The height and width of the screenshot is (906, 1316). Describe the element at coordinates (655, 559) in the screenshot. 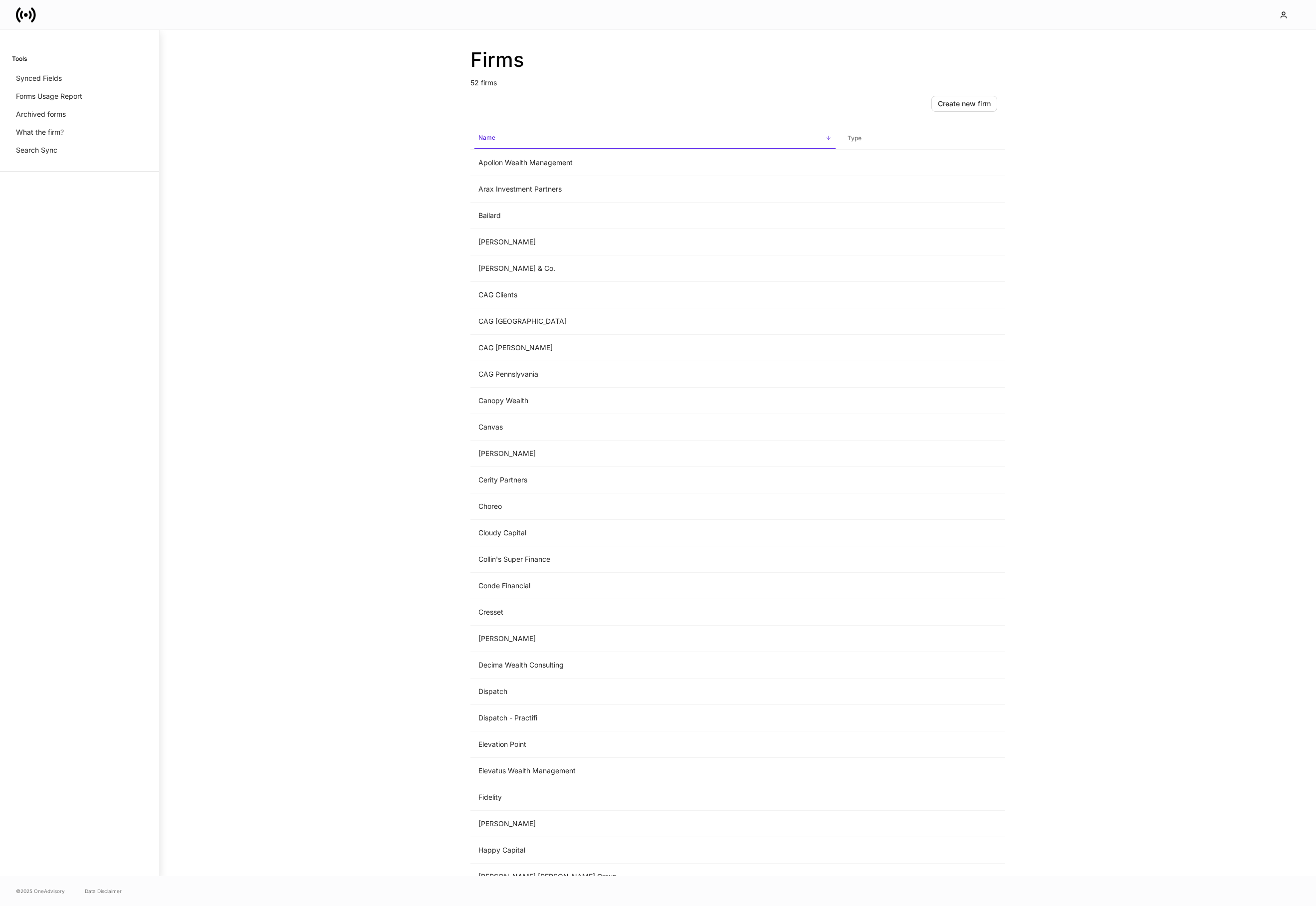

I see `td: Collin's Super Finance` at that location.